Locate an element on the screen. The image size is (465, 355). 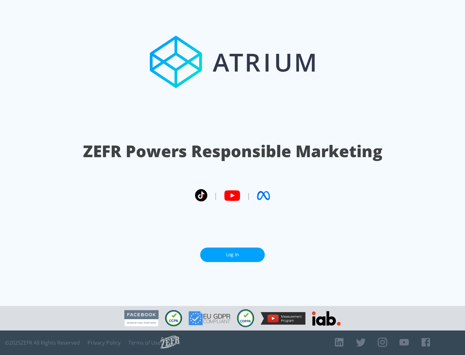
a: Log In is located at coordinates (233, 255).